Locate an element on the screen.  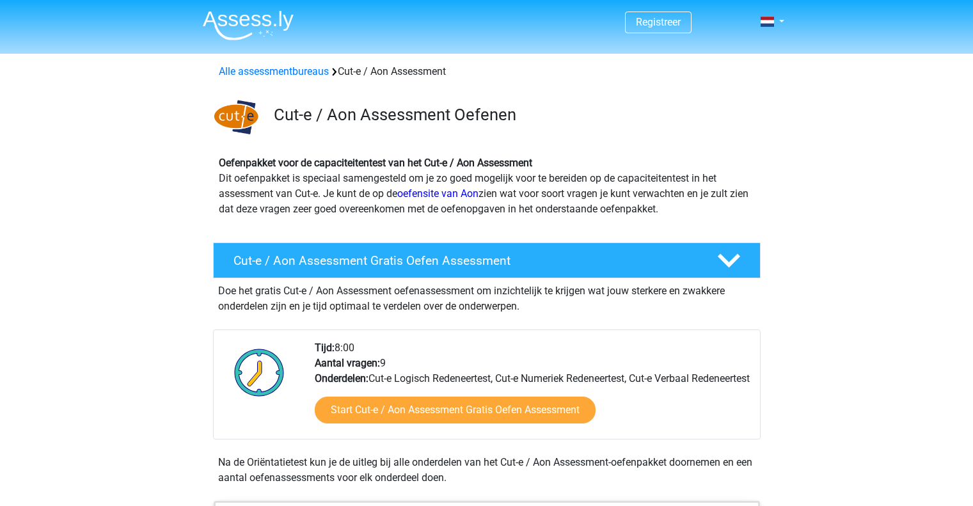
h4: Cut-e / Aon Assessment Gratis Oefen Assessment is located at coordinates (465, 260).